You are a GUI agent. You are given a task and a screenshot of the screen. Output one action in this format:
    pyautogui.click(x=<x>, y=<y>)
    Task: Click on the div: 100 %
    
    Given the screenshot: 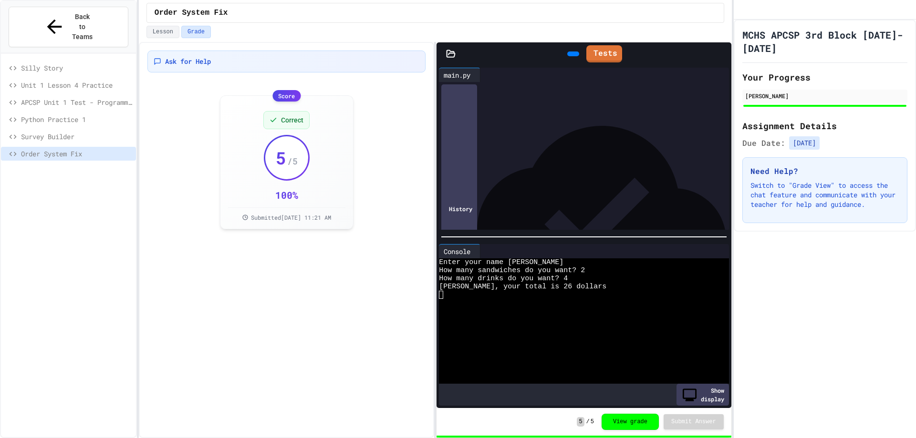 What is the action you would take?
    pyautogui.click(x=287, y=195)
    